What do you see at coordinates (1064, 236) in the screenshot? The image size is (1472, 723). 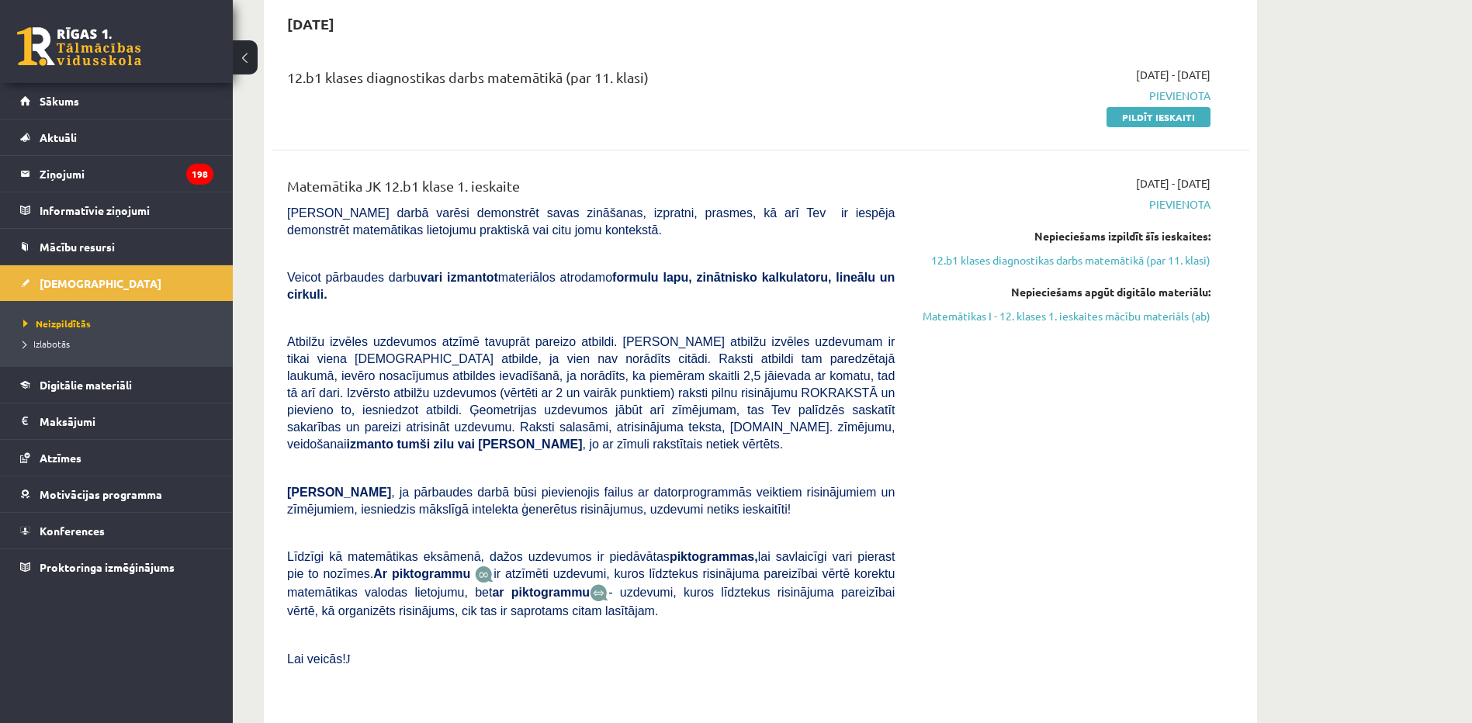 I see `div: Nepieciešams izpildīt šīs ieskaites:` at bounding box center [1064, 236].